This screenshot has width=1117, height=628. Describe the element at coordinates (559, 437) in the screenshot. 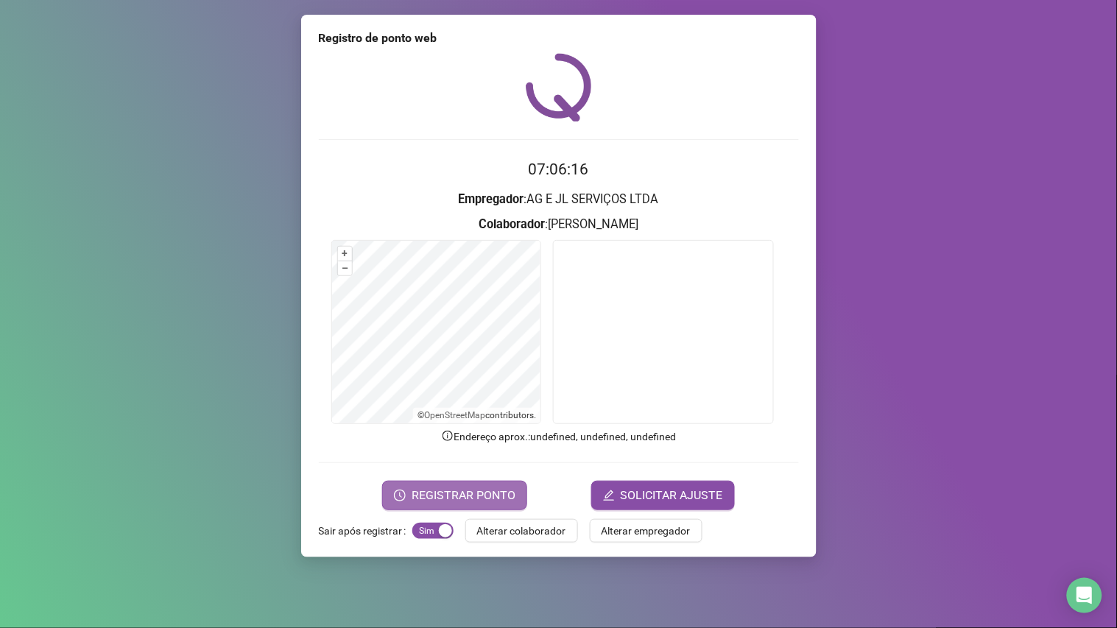

I see `p: Endereço aprox. : undefined, undefined, undefined` at that location.